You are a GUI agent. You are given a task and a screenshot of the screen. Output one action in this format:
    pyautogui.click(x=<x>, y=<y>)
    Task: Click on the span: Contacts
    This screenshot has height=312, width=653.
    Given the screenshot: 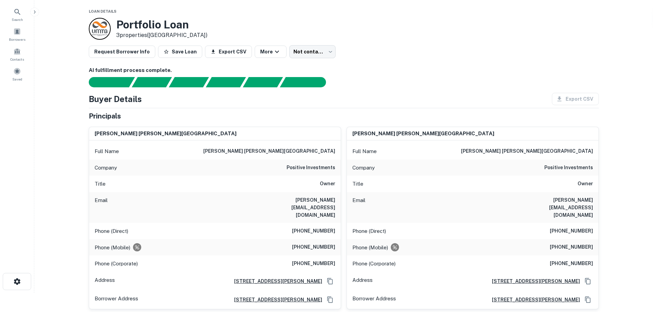 What is the action you would take?
    pyautogui.click(x=17, y=59)
    